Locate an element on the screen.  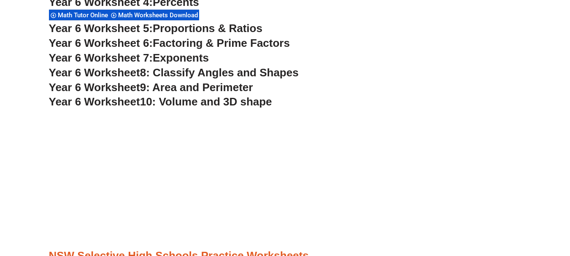
a: Year 6 Worksheet 7:Exponents is located at coordinates (129, 58).